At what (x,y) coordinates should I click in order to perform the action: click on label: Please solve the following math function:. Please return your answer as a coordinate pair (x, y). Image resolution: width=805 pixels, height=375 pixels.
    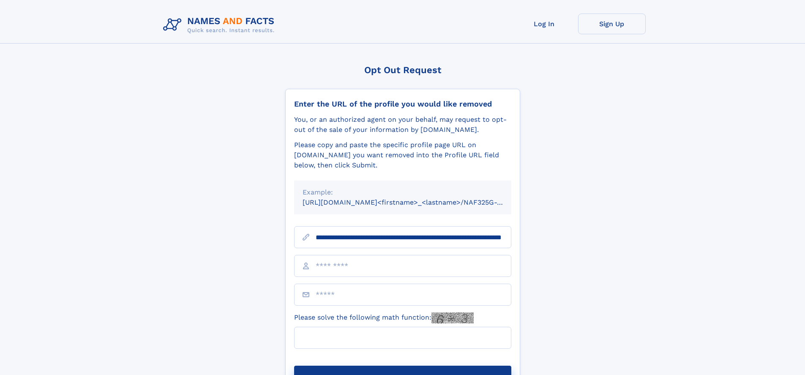
    Looking at the image, I should click on (384, 318).